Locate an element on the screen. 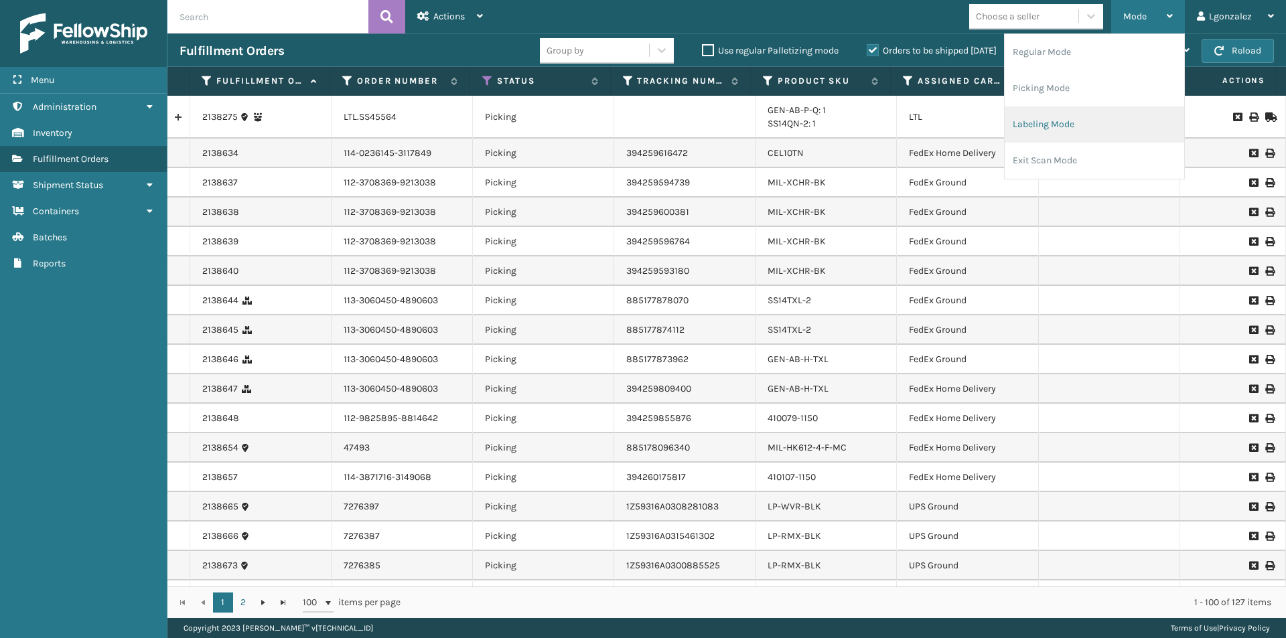 The width and height of the screenshot is (1286, 638). a: 394260175817 is located at coordinates (656, 477).